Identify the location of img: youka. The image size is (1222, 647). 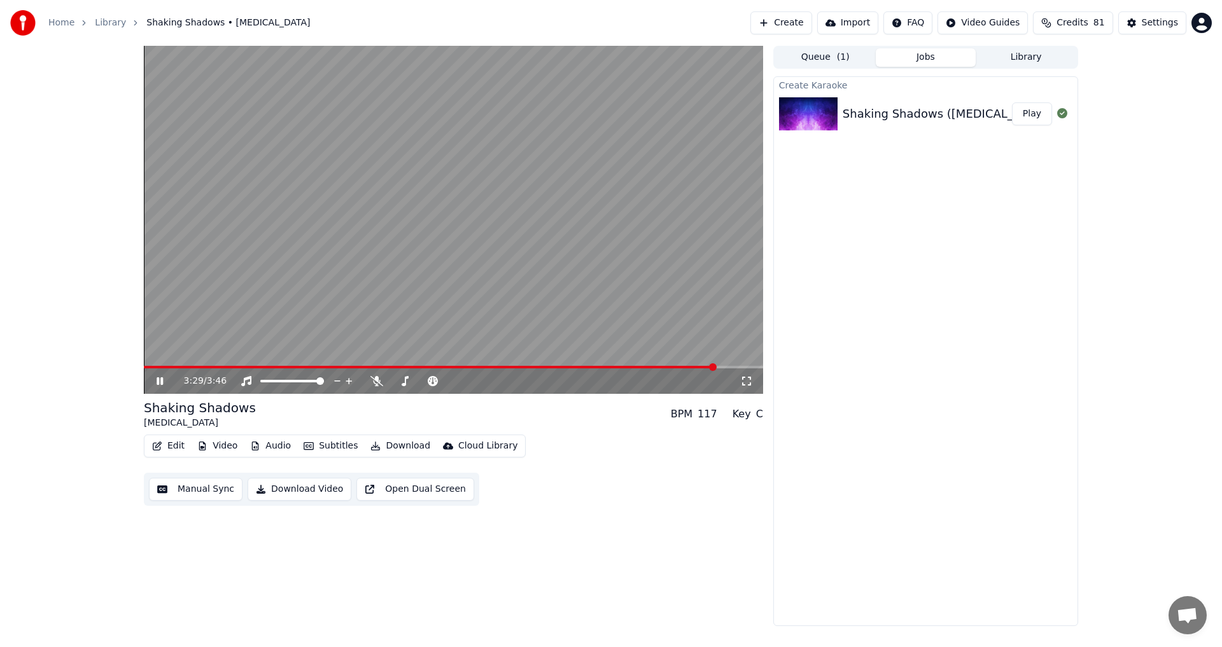
(23, 23).